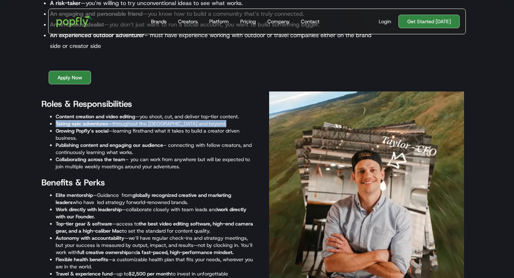  Describe the element at coordinates (154, 227) in the screenshot. I see `strong: the best video editing software, high-end camera gear, and a high-caliber Mac` at that location.